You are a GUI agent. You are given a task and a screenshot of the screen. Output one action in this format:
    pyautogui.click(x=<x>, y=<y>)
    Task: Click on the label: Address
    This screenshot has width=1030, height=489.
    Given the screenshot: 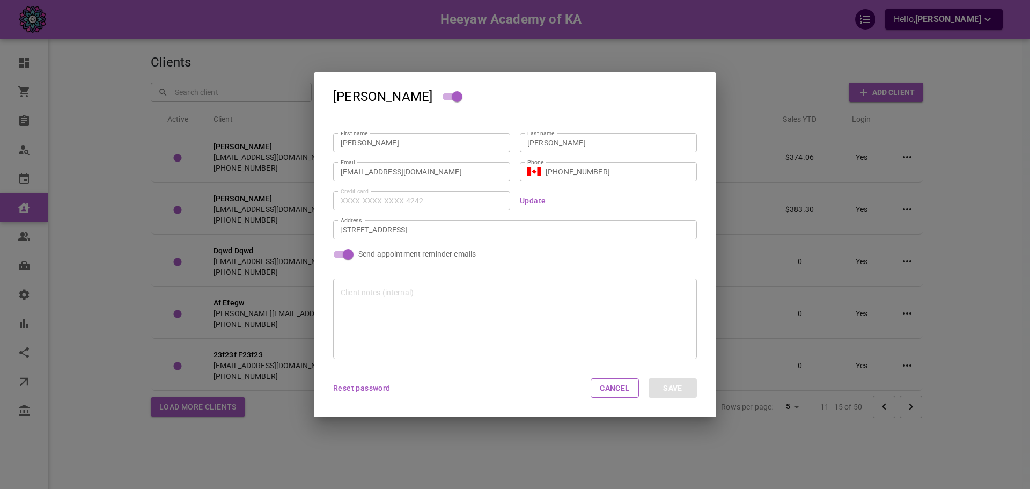 What is the action you would take?
    pyautogui.click(x=351, y=220)
    